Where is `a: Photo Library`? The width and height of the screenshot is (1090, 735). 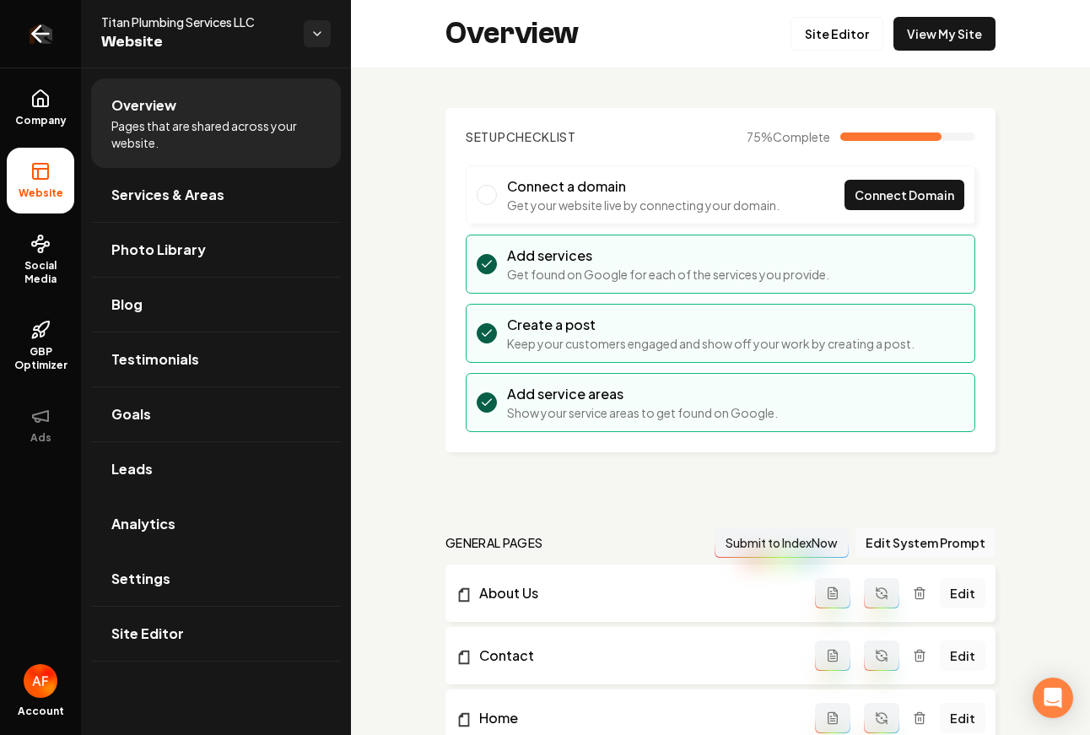 a: Photo Library is located at coordinates (216, 250).